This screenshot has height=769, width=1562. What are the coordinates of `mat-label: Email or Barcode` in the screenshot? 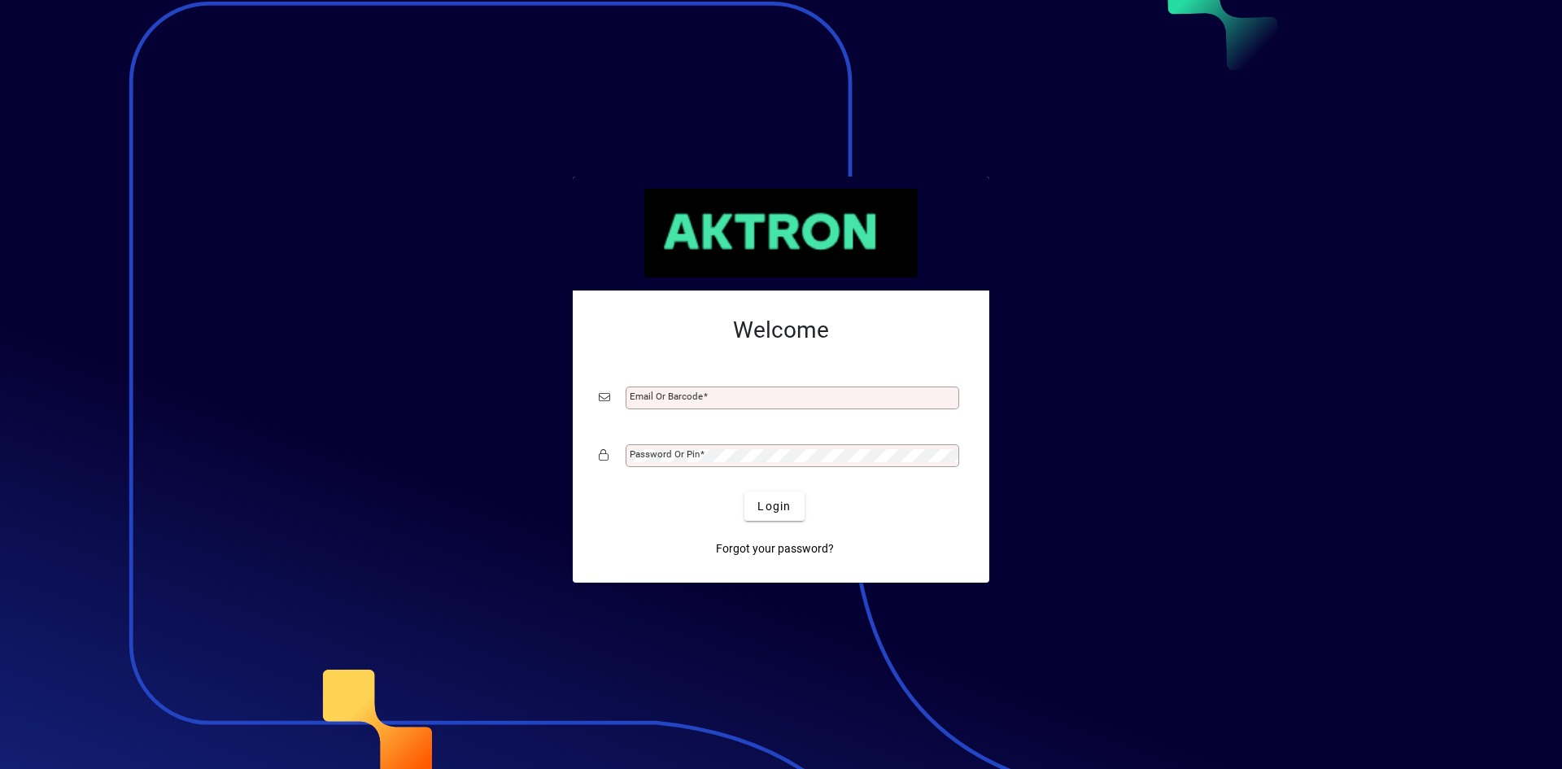 It's located at (666, 396).